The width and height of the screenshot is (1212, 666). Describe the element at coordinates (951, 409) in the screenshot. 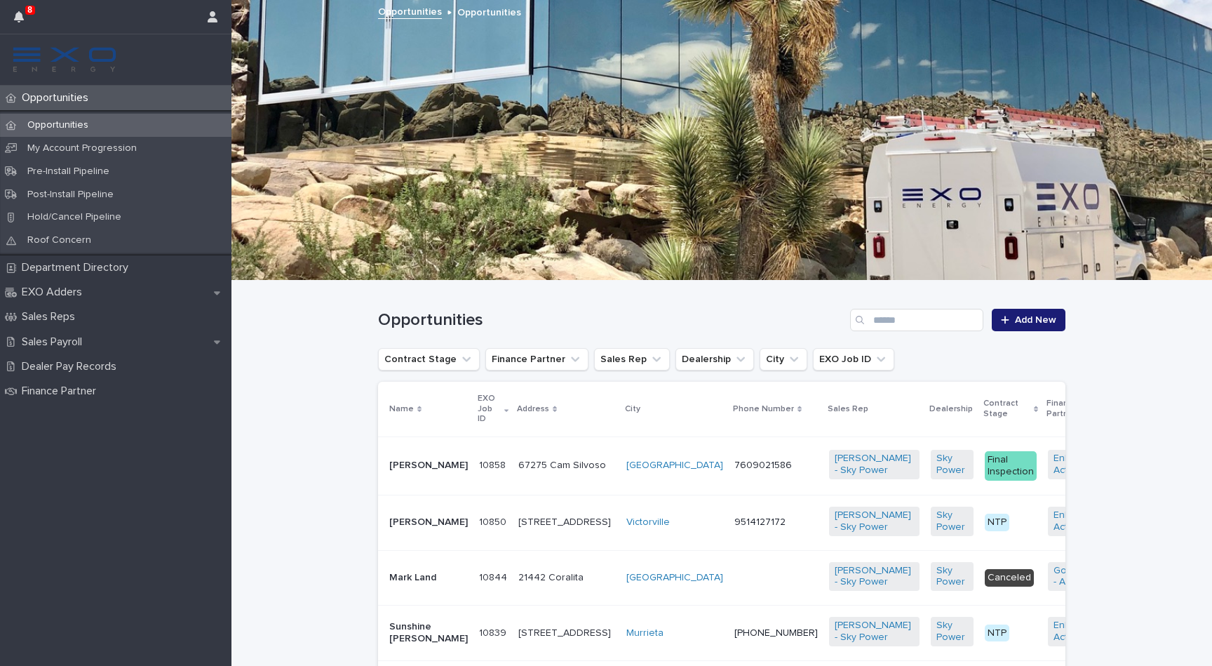

I see `p: Dealership` at that location.